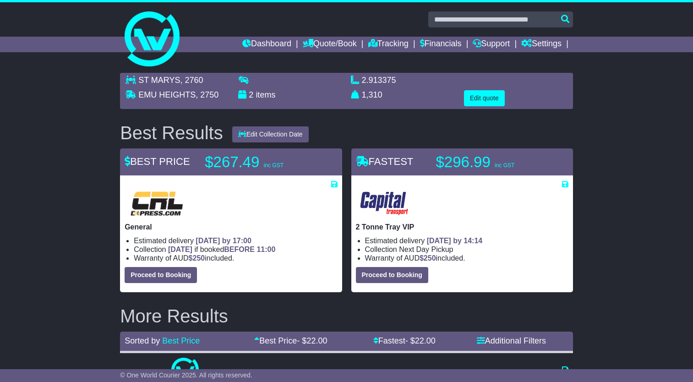 This screenshot has height=382, width=693. Describe the element at coordinates (330, 44) in the screenshot. I see `a: Quote/Book` at that location.